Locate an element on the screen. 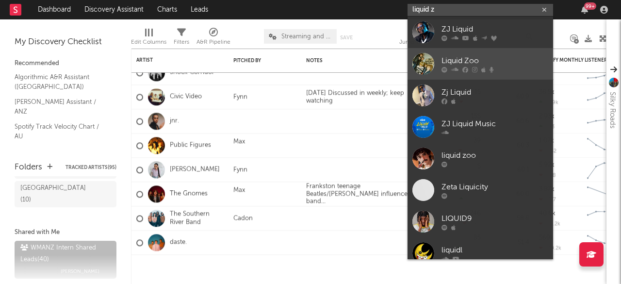 The width and height of the screenshot is (621, 284). div: LIQUID9 is located at coordinates (495, 218).